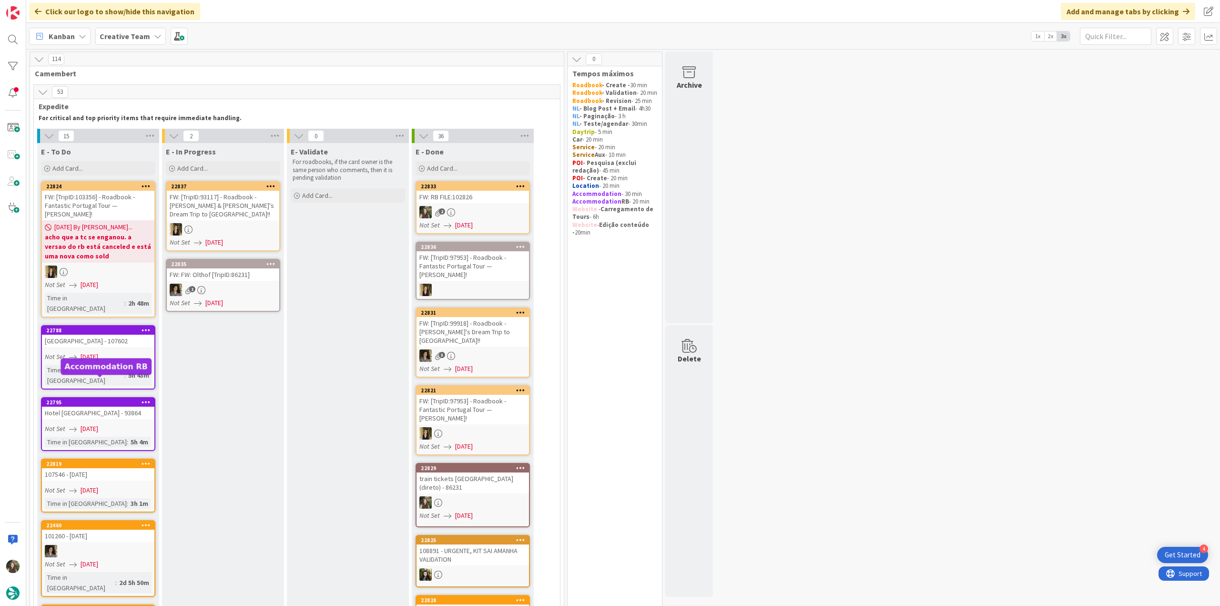 This screenshot has height=606, width=1220. Describe the element at coordinates (473, 193) in the screenshot. I see `div: 22833FW: RB FILE:102826` at that location.